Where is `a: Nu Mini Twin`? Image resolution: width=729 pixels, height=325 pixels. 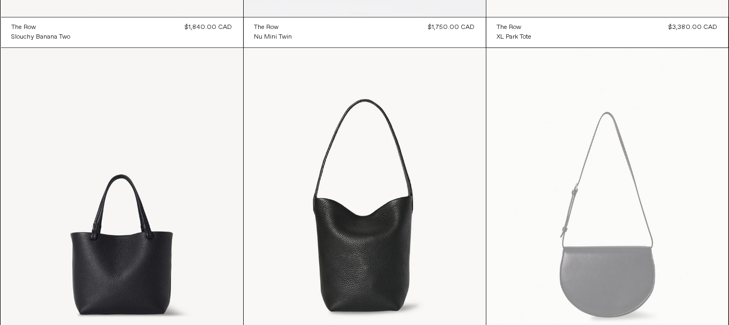
a: Nu Mini Twin is located at coordinates (273, 37).